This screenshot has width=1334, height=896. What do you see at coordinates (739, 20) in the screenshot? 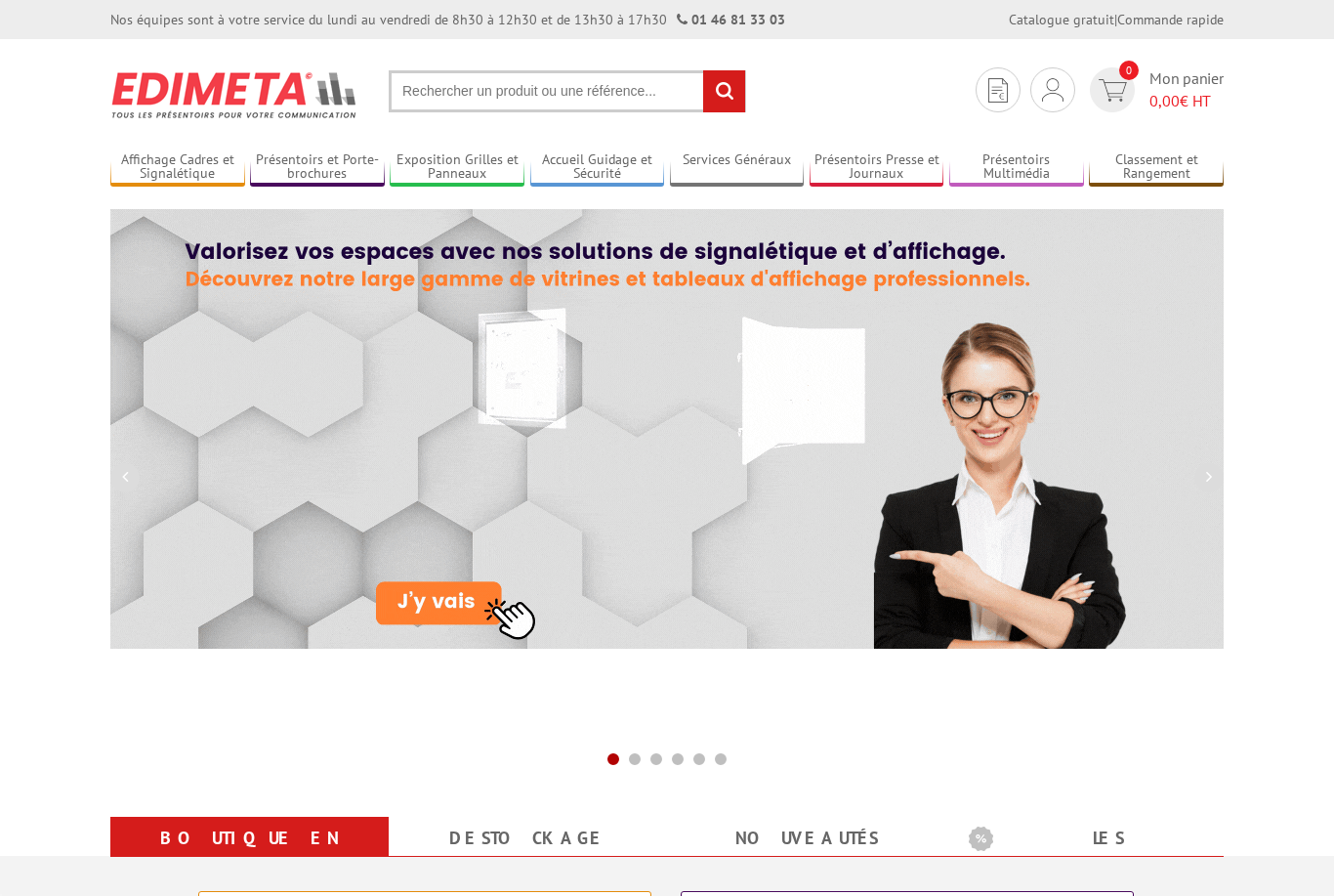
I see `a: 01 46 81 33 03` at bounding box center [739, 20].